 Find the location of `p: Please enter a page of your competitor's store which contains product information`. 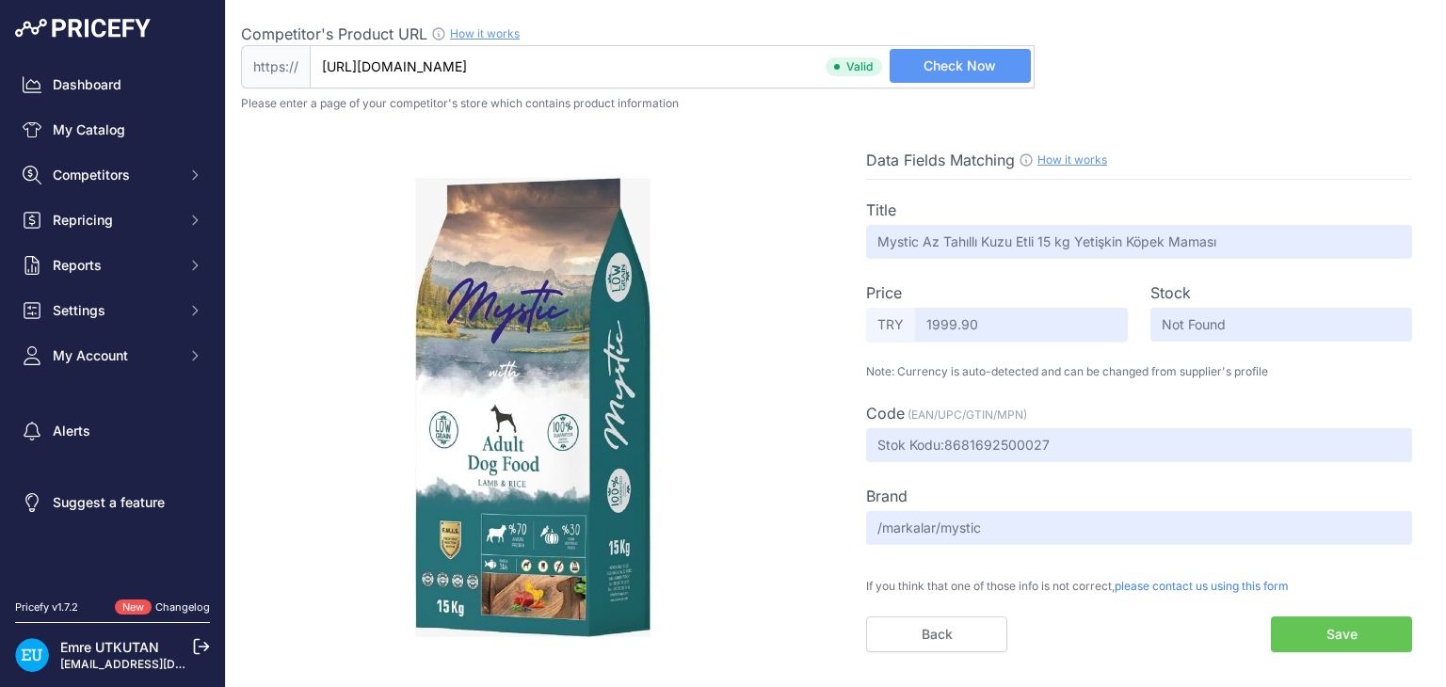

p: Please enter a page of your competitor's store which contains product information is located at coordinates (836, 104).